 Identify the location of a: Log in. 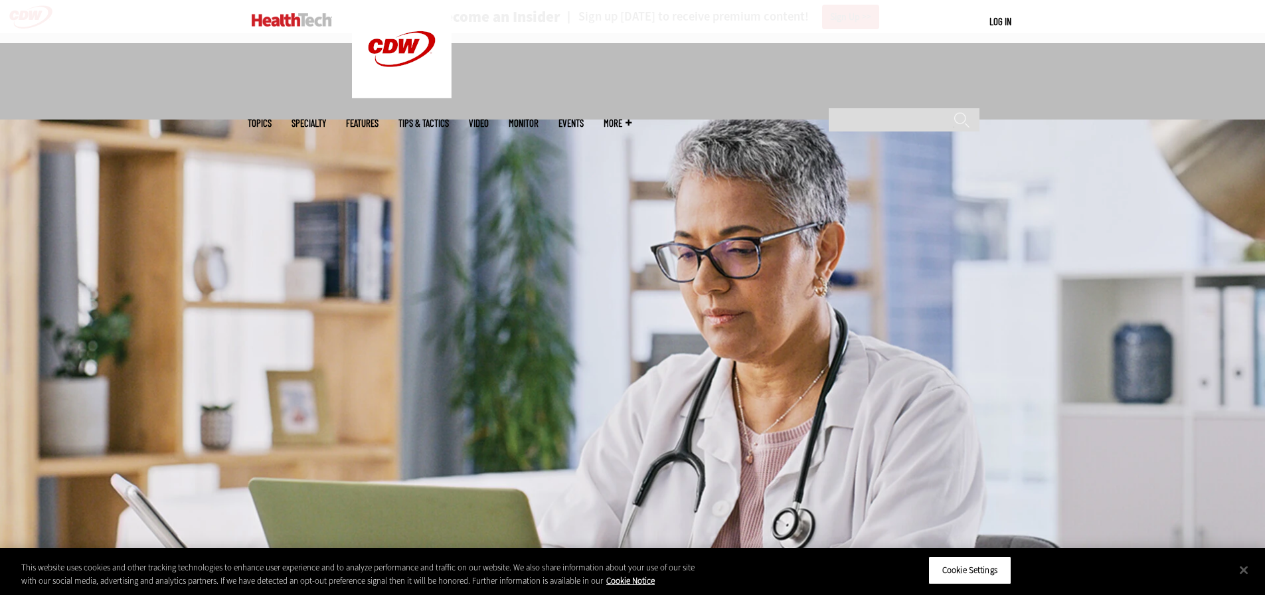
(1000, 21).